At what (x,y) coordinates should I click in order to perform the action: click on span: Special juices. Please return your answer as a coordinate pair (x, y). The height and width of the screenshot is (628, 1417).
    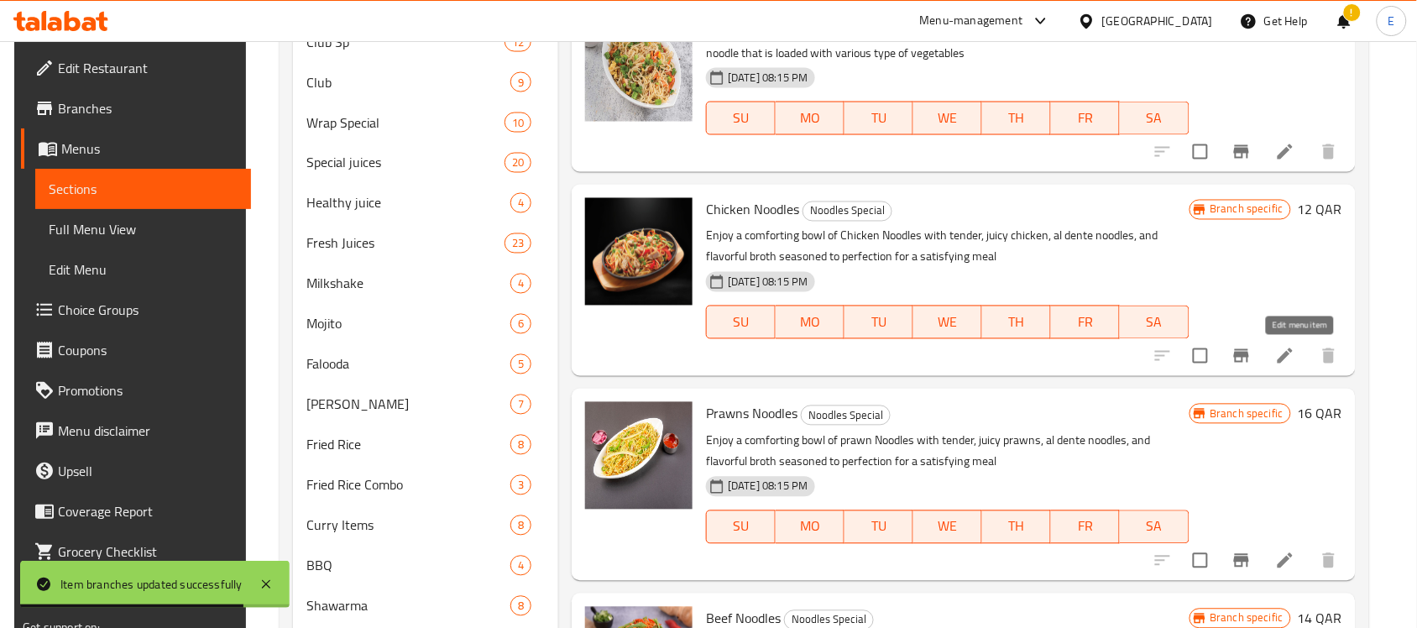
    Looking at the image, I should click on (405, 163).